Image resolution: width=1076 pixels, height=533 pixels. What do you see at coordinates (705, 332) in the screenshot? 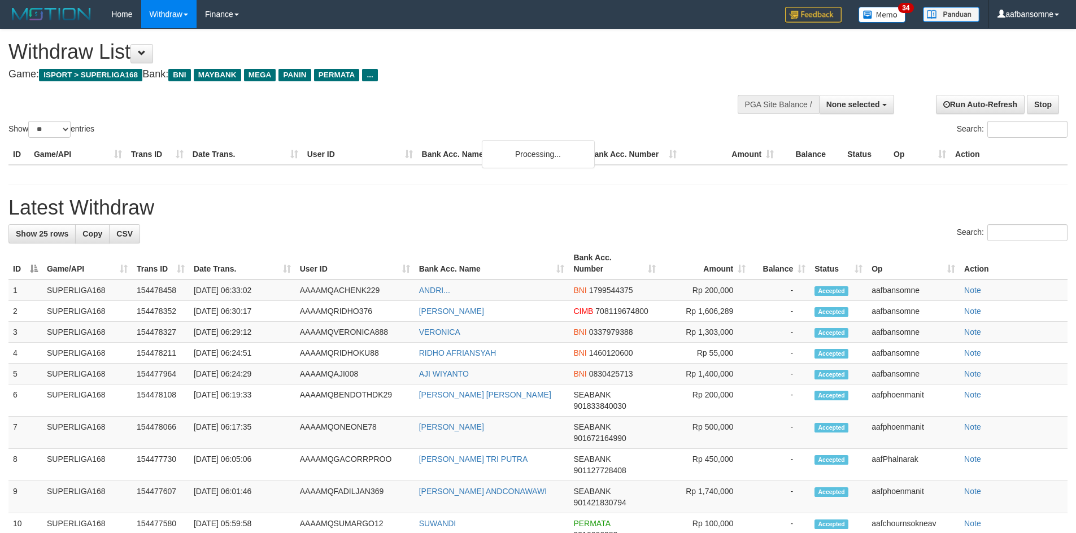
I see `td: Rp 1,303,000` at bounding box center [705, 332].